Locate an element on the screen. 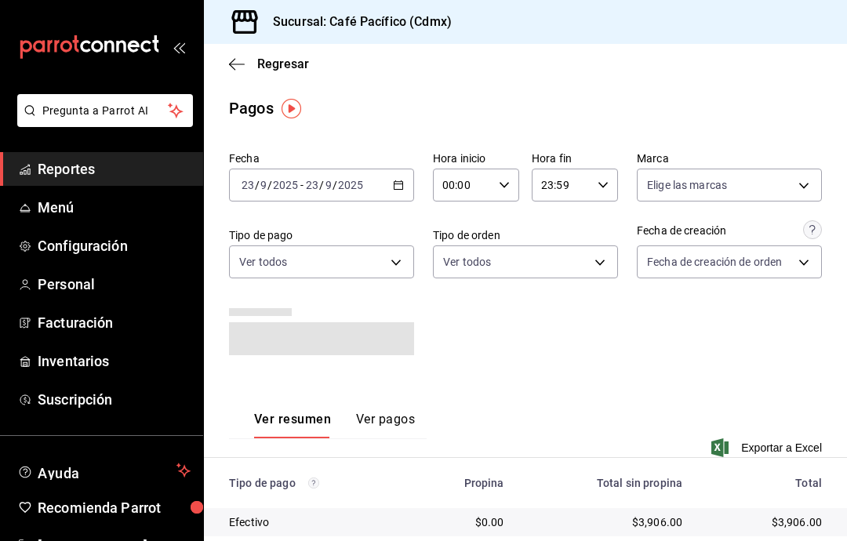  button: Pregunta a Parrot AI is located at coordinates (105, 111).